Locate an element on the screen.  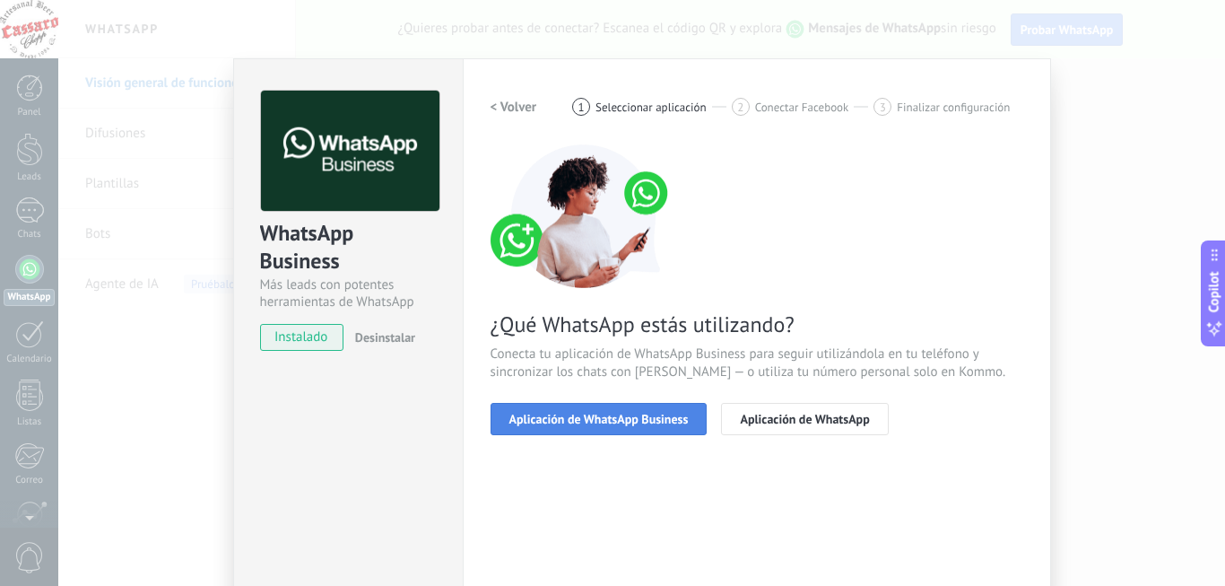
span: ¿Qué WhatsApp estás utilizando? is located at coordinates (757, 324).